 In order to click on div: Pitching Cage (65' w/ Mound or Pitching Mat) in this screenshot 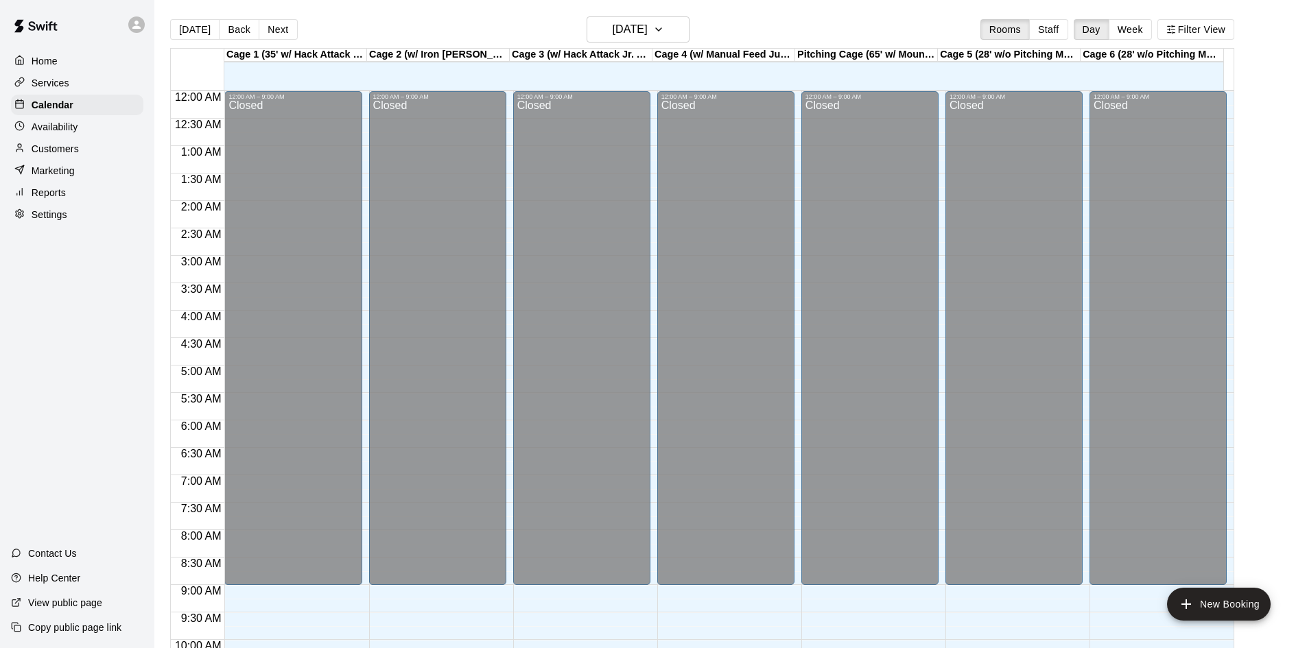, I will do `click(867, 55)`.